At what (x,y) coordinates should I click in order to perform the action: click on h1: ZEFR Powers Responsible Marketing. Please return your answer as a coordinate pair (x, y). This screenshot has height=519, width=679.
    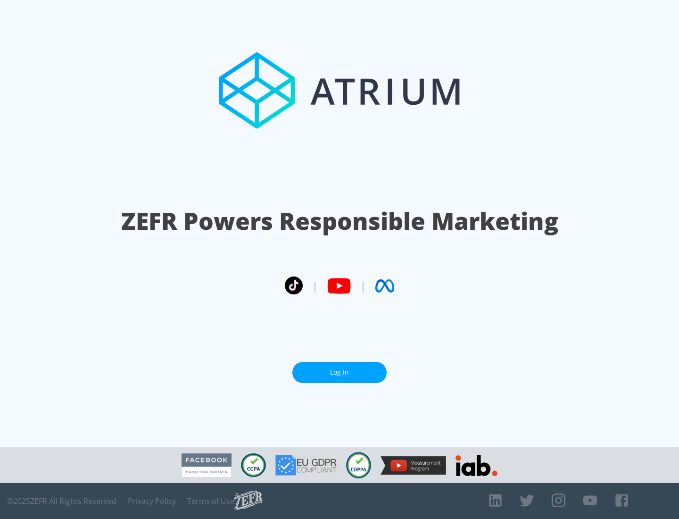
    Looking at the image, I should click on (339, 221).